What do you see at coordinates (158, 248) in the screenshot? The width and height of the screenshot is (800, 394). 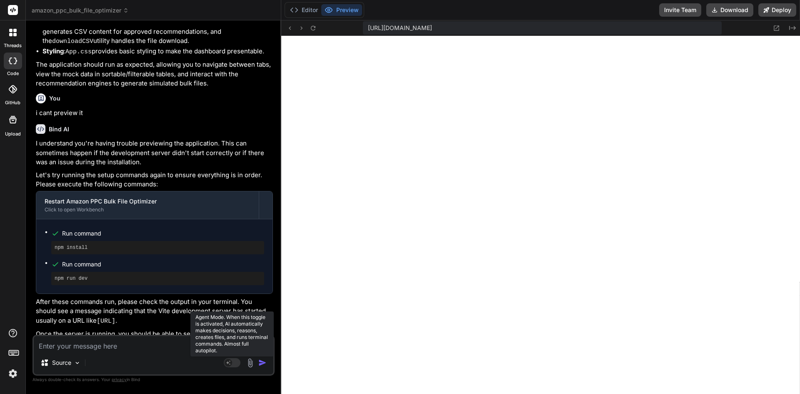 I see `pre: npm install` at bounding box center [158, 248].